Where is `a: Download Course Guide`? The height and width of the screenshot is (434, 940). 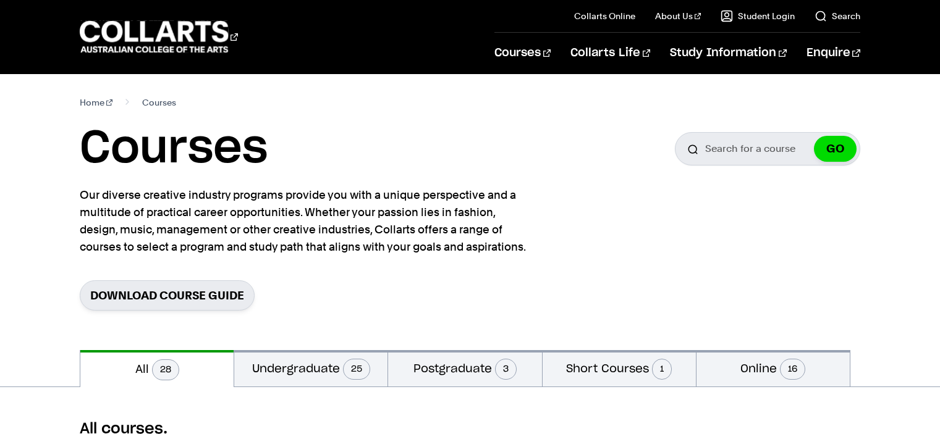 a: Download Course Guide is located at coordinates (167, 295).